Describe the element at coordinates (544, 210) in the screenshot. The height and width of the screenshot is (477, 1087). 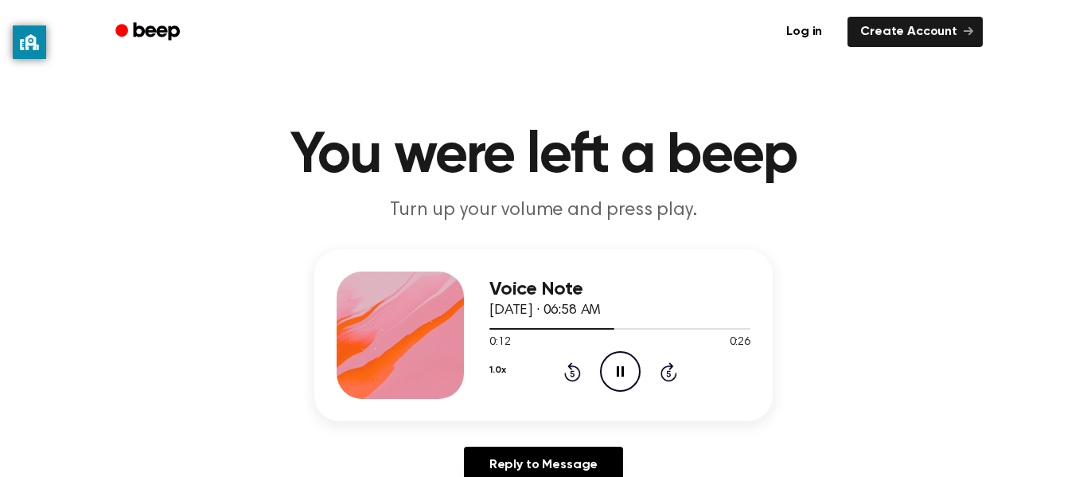
I see `p: Turn up your volume and press play.` at that location.